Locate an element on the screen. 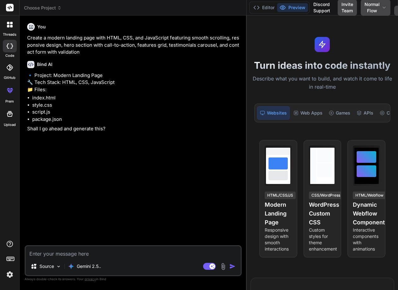 This screenshot has width=398, height=290. label: Upload is located at coordinates (10, 125).